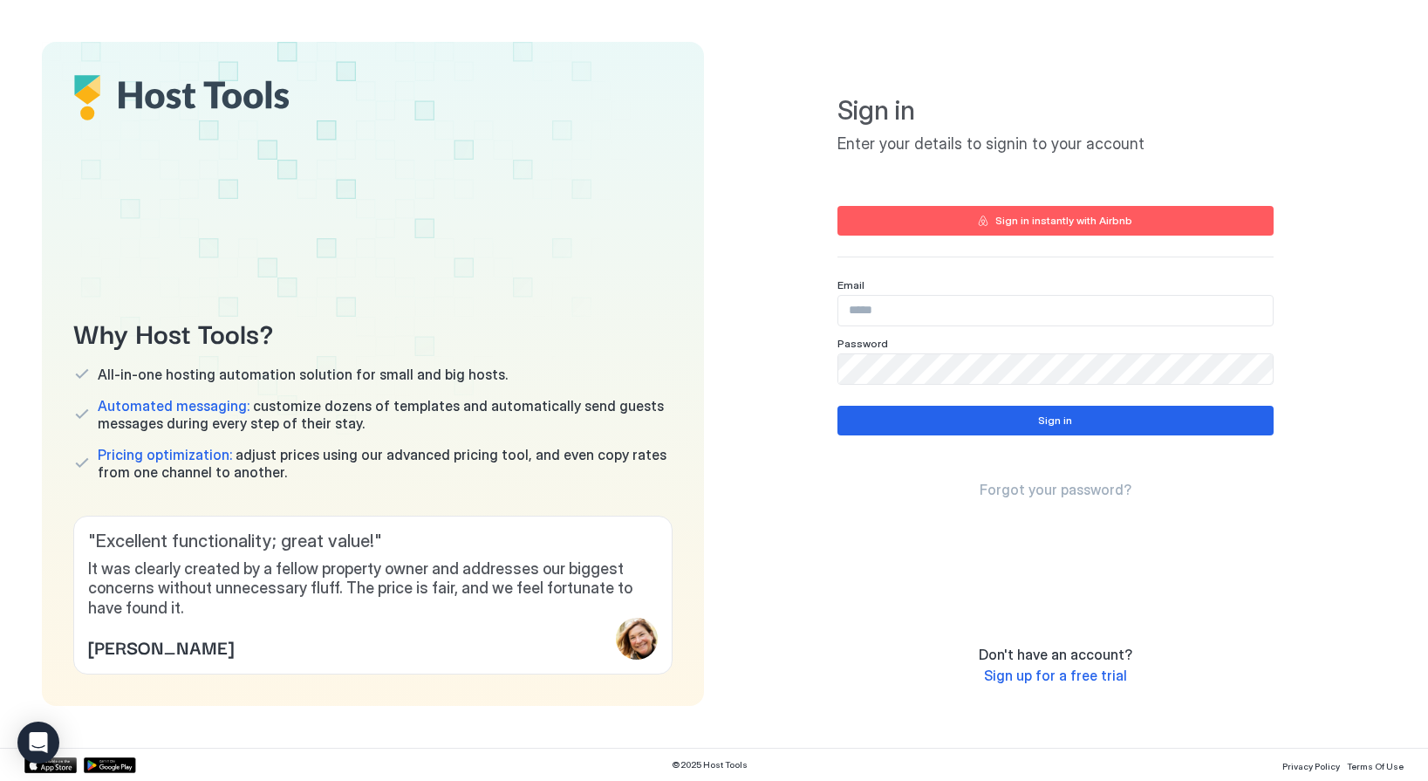 This screenshot has height=781, width=1428. Describe the element at coordinates (38, 742) in the screenshot. I see `div: Open Intercom Messenger` at that location.